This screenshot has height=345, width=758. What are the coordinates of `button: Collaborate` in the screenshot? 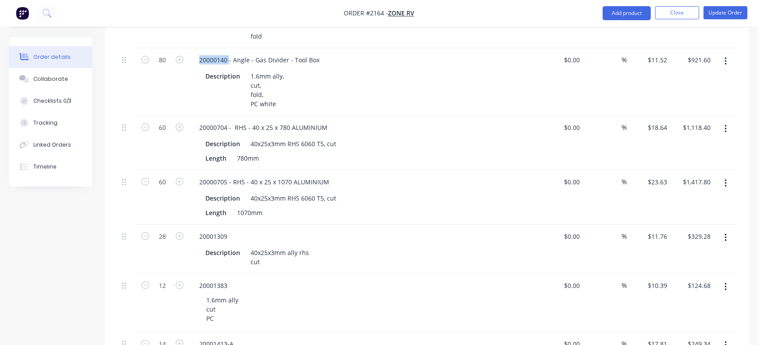 It's located at (50, 79).